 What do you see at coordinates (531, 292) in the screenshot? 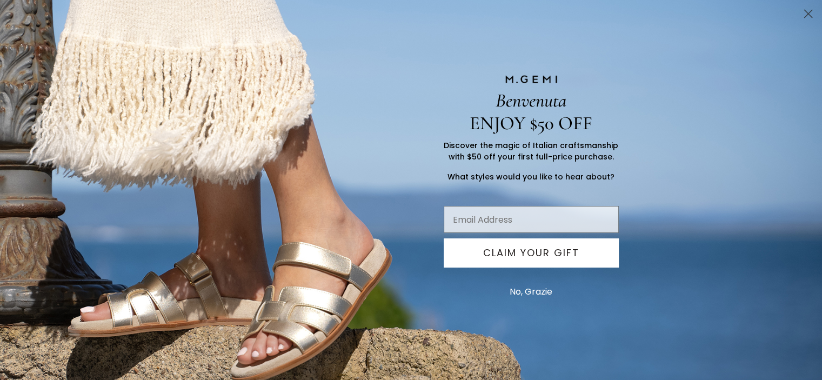
I see `button: No, Grazie` at bounding box center [531, 292].